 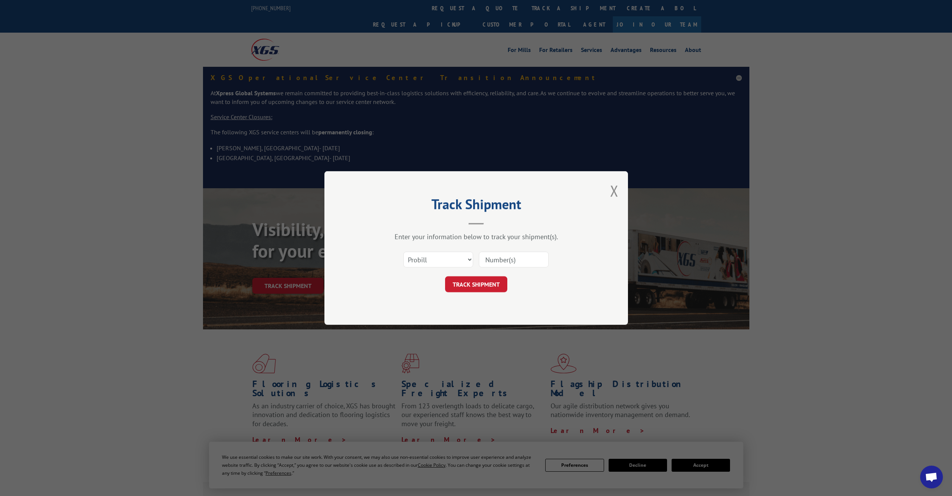 I want to click on input: Number(s), so click(x=514, y=260).